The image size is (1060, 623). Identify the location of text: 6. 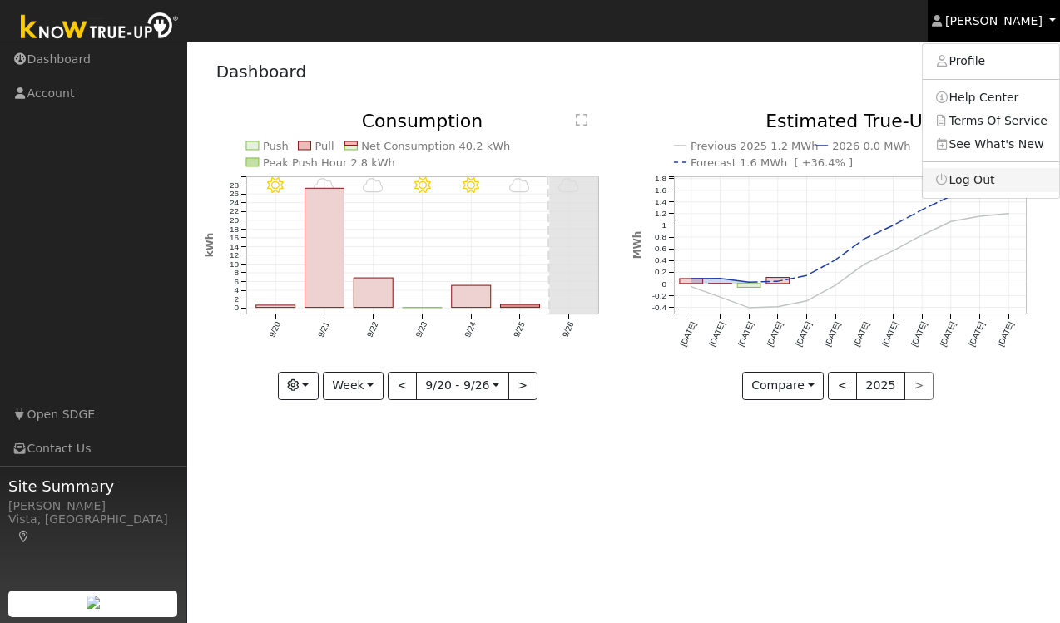
(236, 281).